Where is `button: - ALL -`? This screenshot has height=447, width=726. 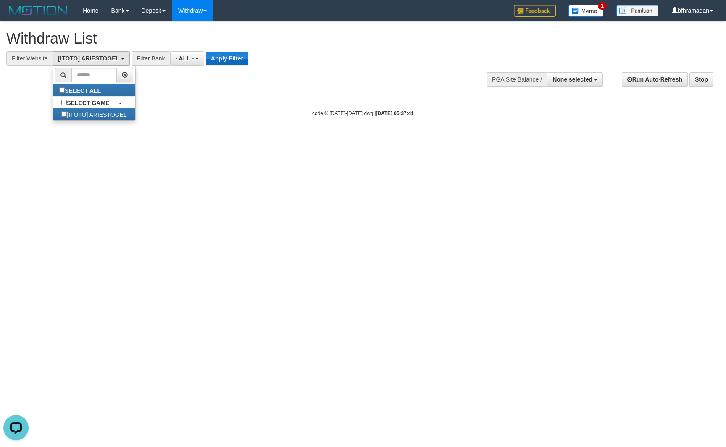 button: - ALL - is located at coordinates (187, 58).